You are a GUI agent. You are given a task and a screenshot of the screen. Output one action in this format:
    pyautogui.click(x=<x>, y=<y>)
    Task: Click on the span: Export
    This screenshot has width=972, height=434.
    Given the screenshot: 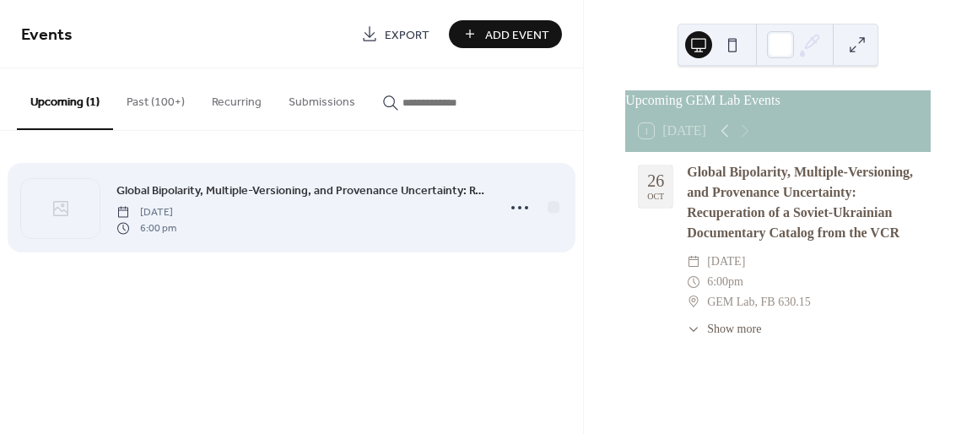 What is the action you would take?
    pyautogui.click(x=407, y=35)
    